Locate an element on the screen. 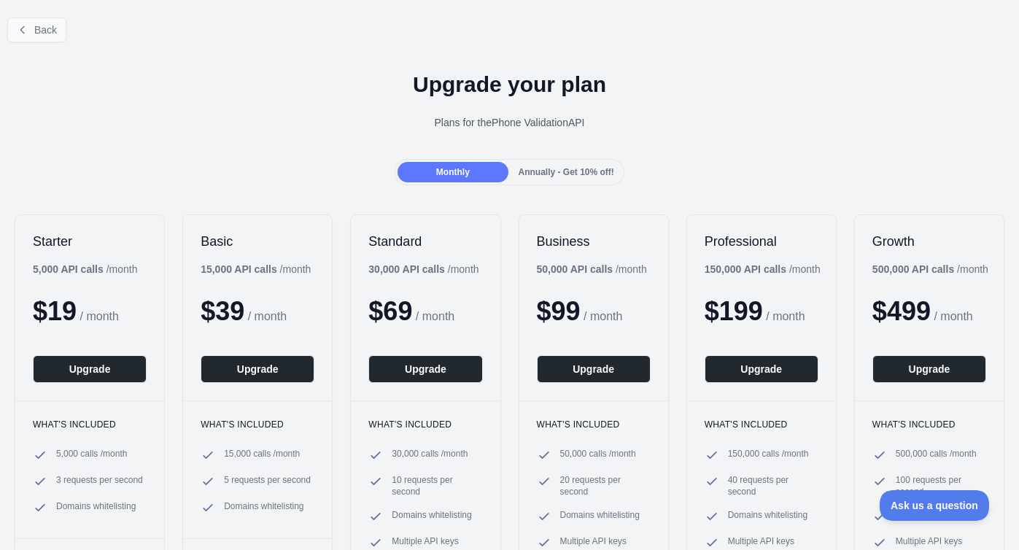 Image resolution: width=1019 pixels, height=550 pixels. span: $ 199 is located at coordinates (734, 311).